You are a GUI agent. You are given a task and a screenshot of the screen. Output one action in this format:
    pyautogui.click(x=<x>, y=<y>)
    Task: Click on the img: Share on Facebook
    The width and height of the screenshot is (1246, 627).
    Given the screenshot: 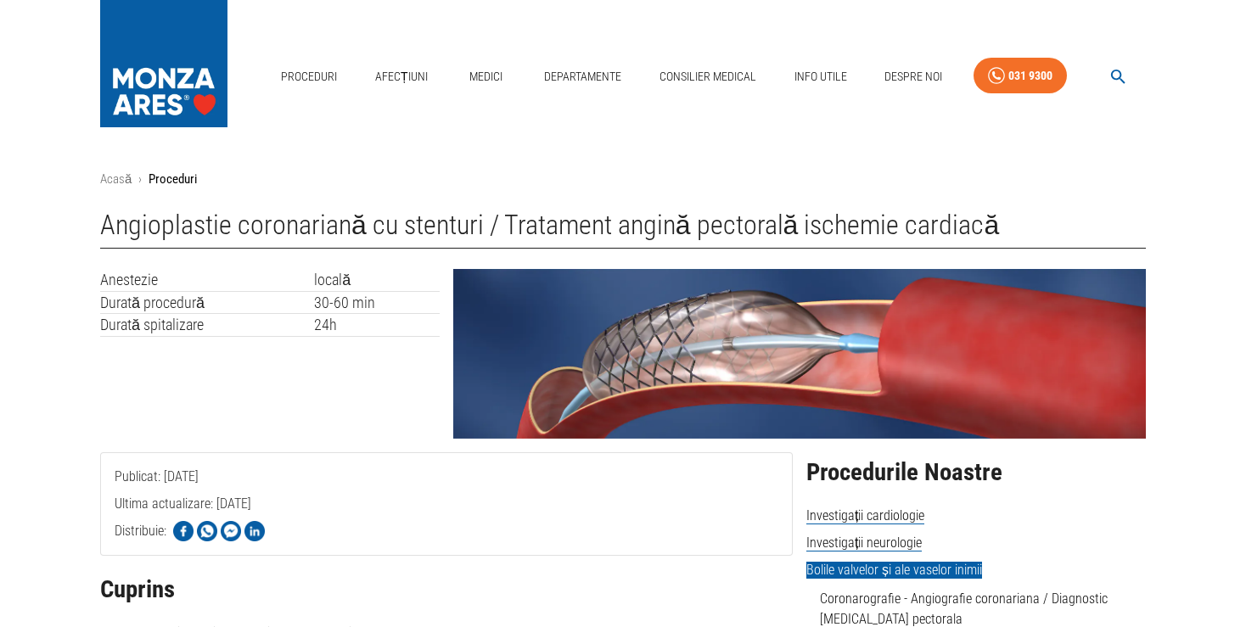 What is the action you would take?
    pyautogui.click(x=183, y=531)
    